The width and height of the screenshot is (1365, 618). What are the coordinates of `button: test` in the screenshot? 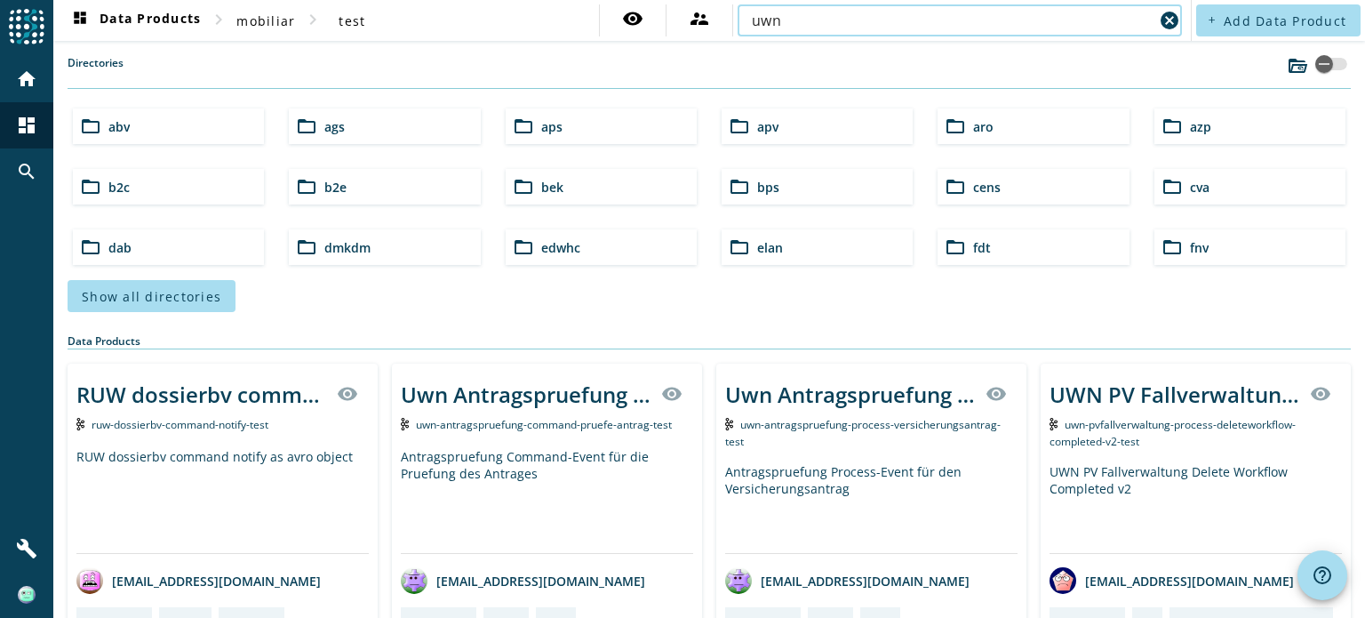 It's located at (352, 20).